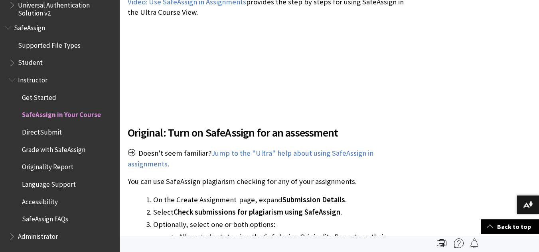 Image resolution: width=539 pixels, height=252 pixels. What do you see at coordinates (61, 114) in the screenshot?
I see `span: SafeAssign in Your Course` at bounding box center [61, 114].